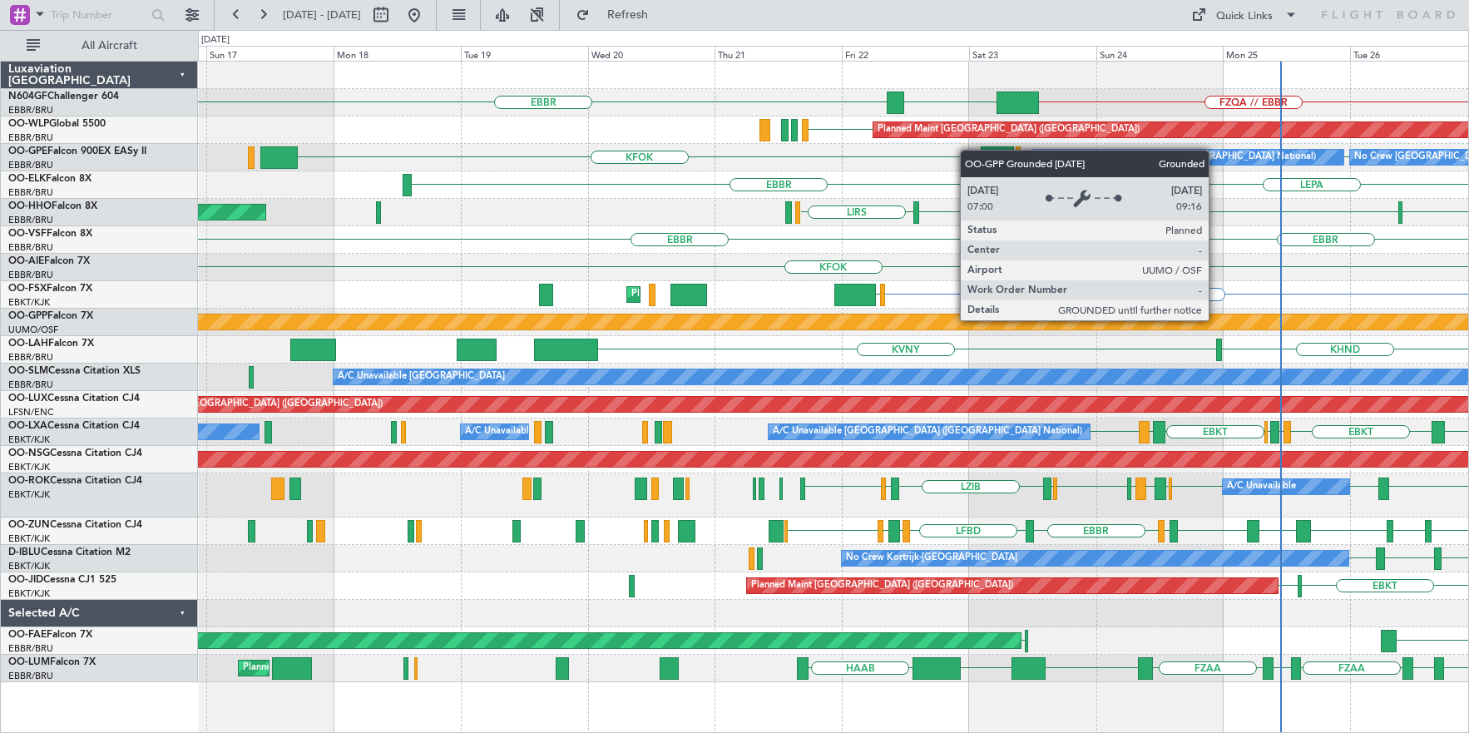  What do you see at coordinates (1261, 487) in the screenshot?
I see `div: A/C Unavailable` at bounding box center [1261, 487].